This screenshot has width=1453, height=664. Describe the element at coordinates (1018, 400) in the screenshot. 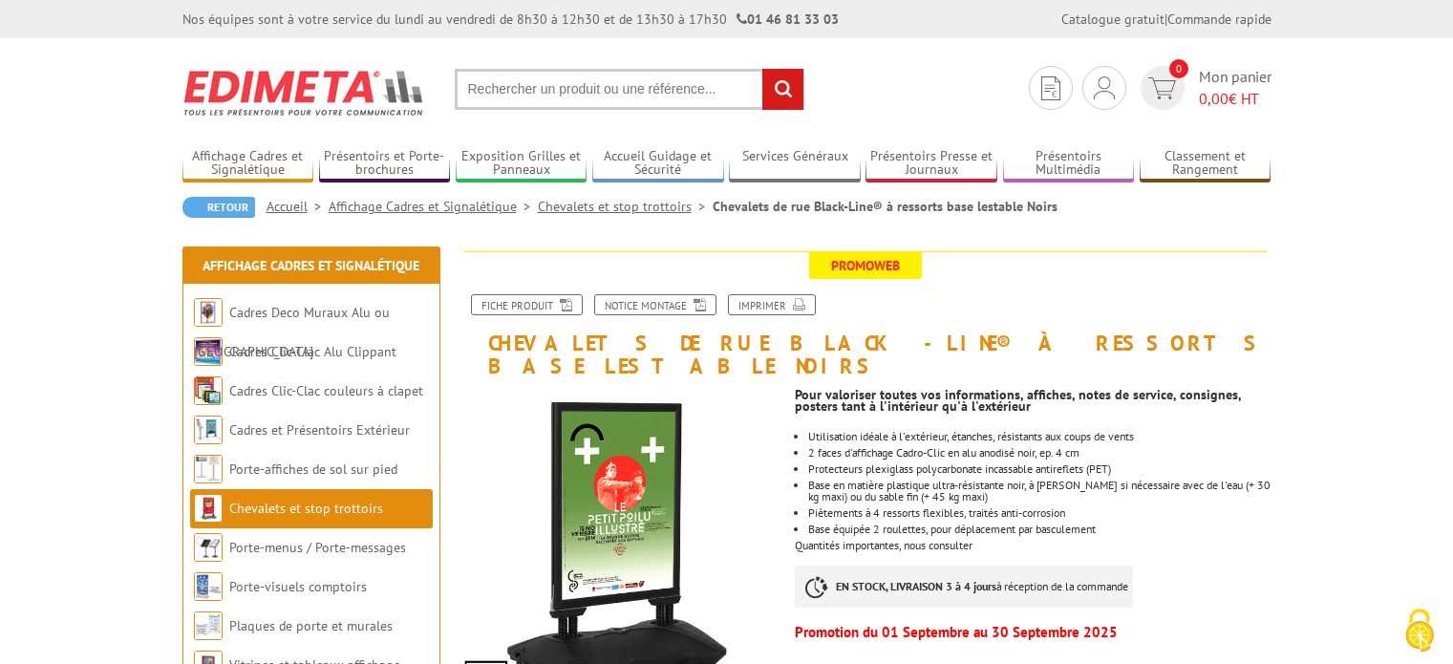

I see `strong: Pour valoriser toutes vos informations, affiches, notes de service, consignes, posters tant à l'i...` at that location.